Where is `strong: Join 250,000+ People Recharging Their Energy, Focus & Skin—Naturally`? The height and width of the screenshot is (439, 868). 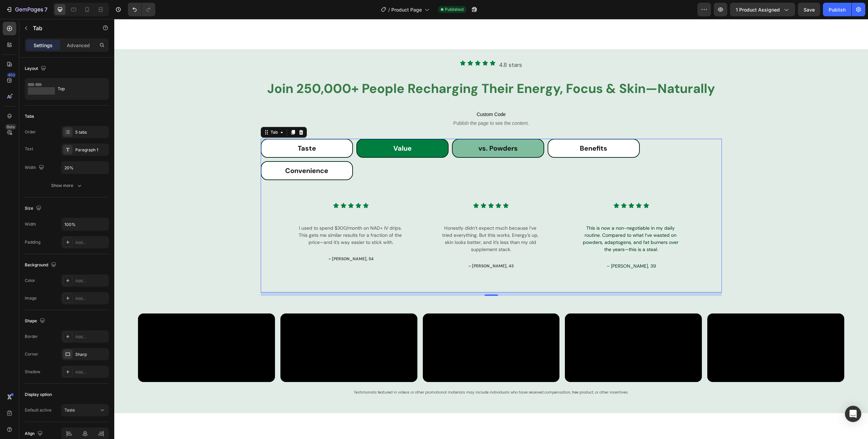
strong: Join 250,000+ People Recharging Their Energy, Focus & Skin—Naturally is located at coordinates (376, 69).